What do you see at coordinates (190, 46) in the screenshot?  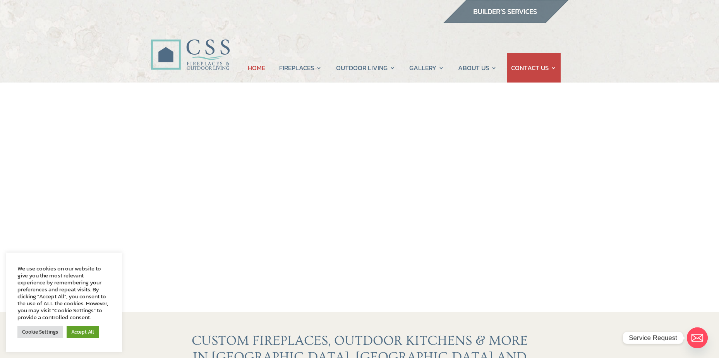 I see `img: CSS Fireplaces & Outdoor Living (Formerly Construction Solutions & Supply)- Jacksonville Ormond B...` at bounding box center [190, 46].